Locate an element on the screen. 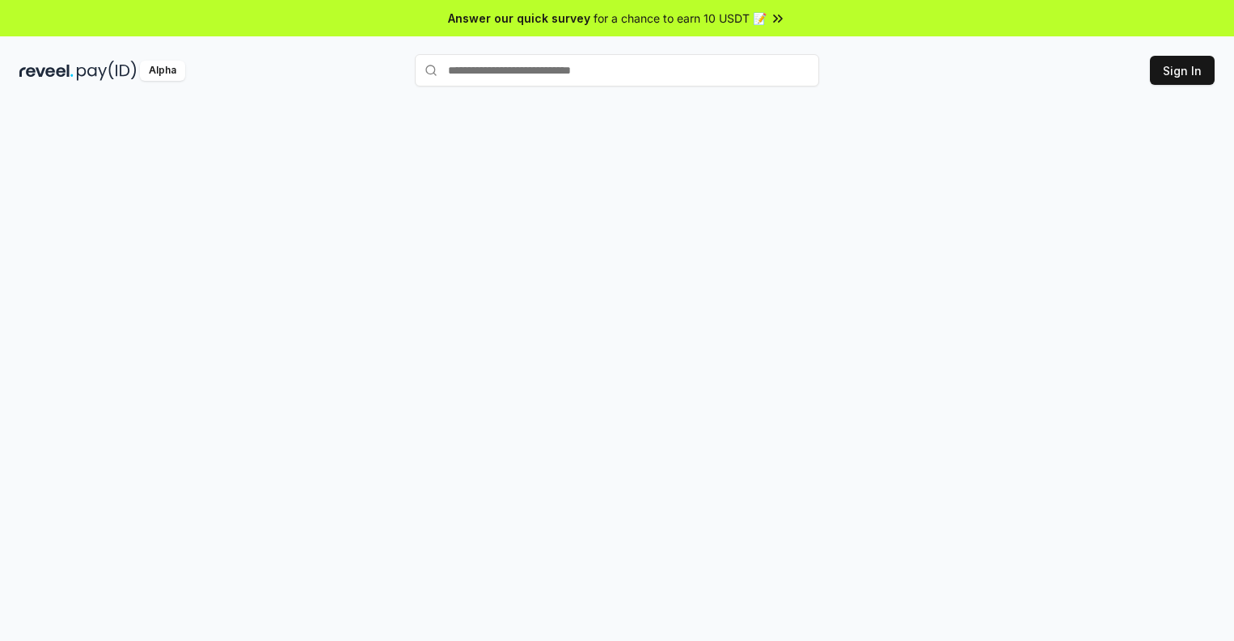  span: Answer our quick survey is located at coordinates (519, 18).